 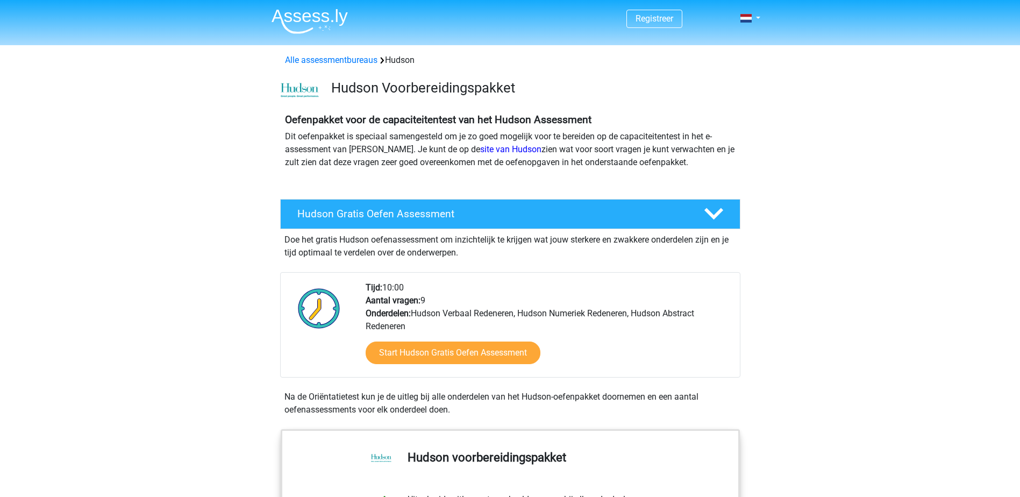 What do you see at coordinates (510, 244) in the screenshot?
I see `div: Doe het gratis Hudson oefenassessment om inzichtelijk te krijgen wat jouw sterkere en zwakkere on...` at bounding box center [510, 244].